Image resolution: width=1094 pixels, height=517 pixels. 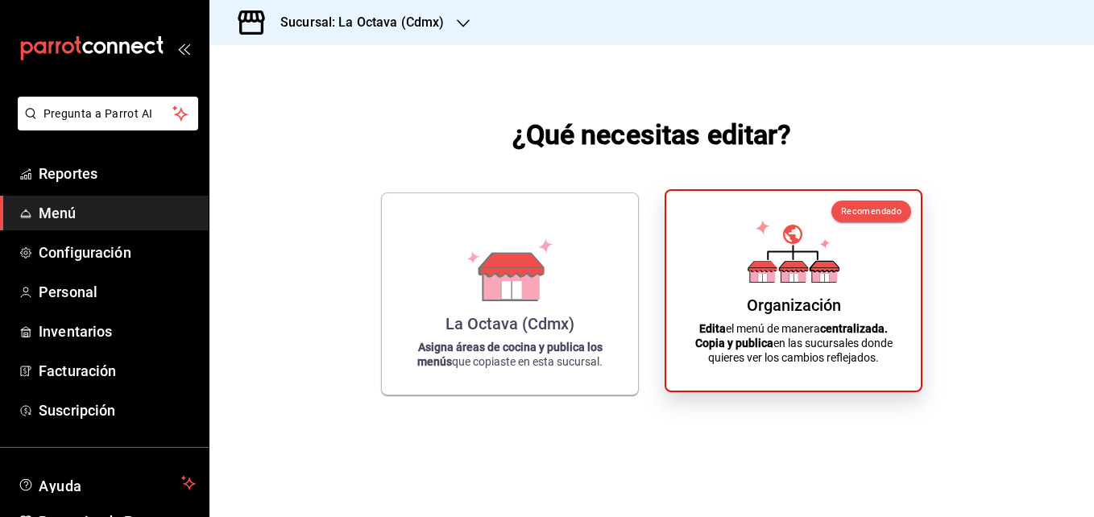 I want to click on span: Facturación, so click(x=117, y=371).